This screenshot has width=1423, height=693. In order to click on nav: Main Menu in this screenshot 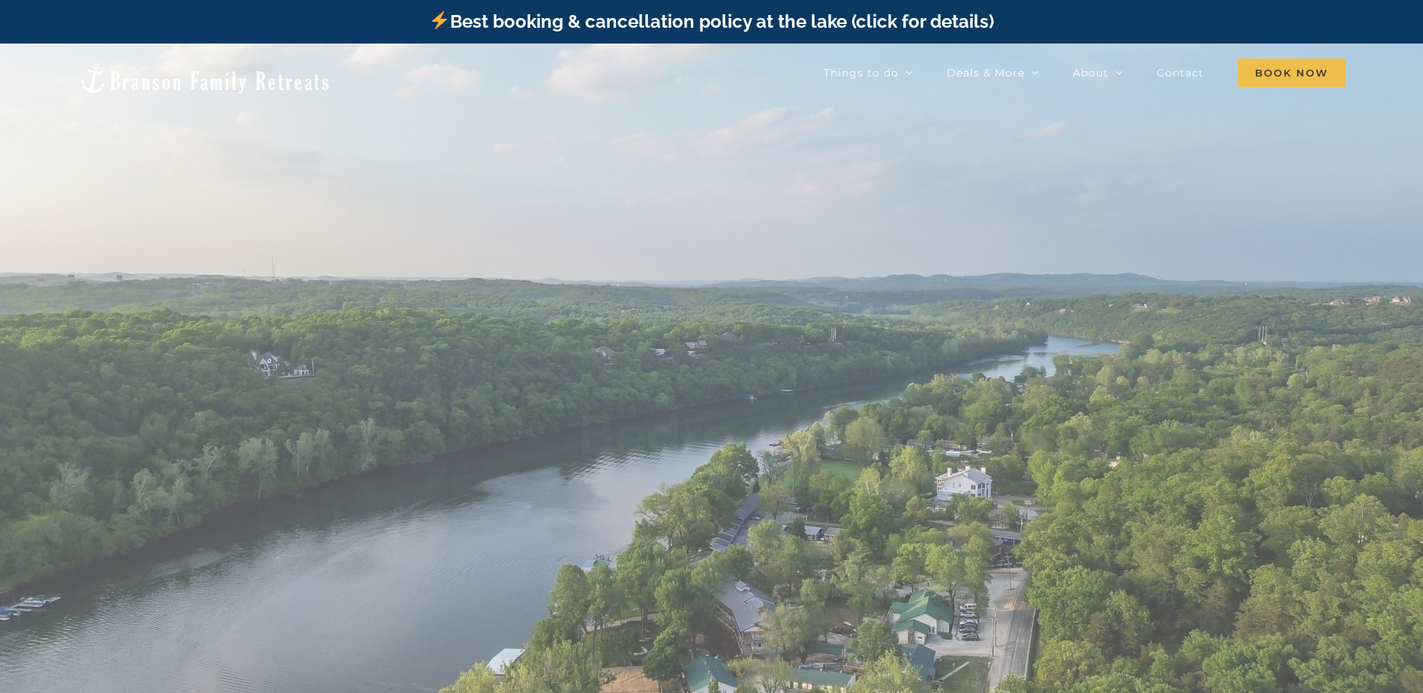, I will do `click(1013, 73)`.